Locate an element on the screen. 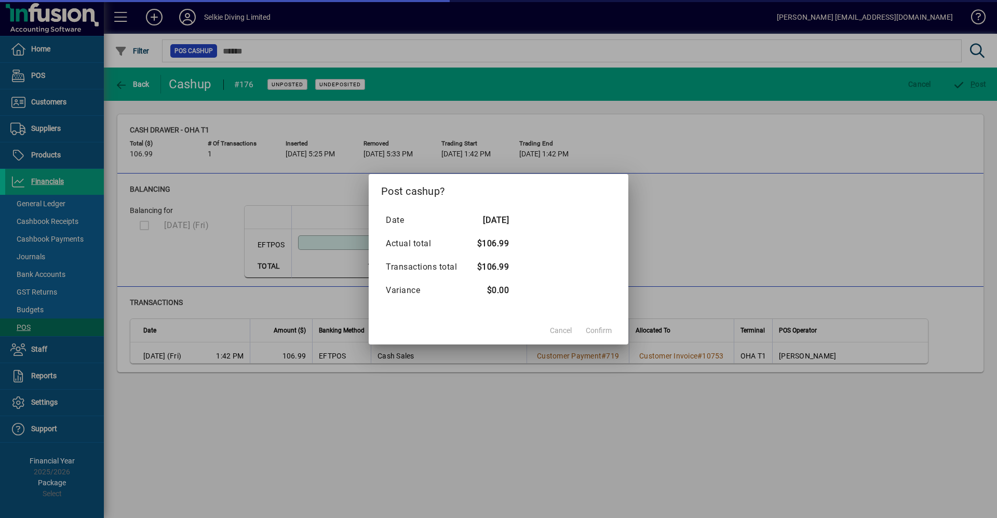 The width and height of the screenshot is (997, 518). td: $0.00 is located at coordinates (488, 290).